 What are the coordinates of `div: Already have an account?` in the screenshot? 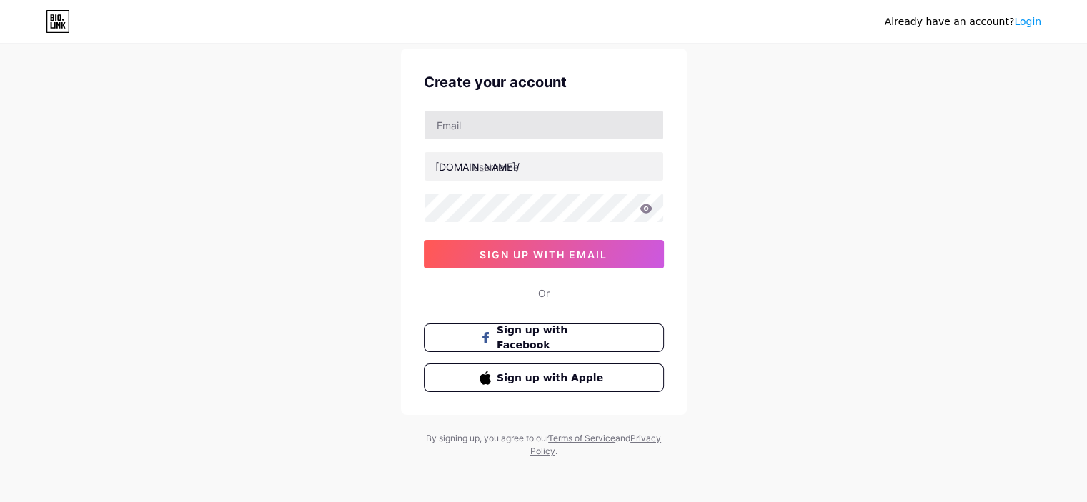 It's located at (963, 21).